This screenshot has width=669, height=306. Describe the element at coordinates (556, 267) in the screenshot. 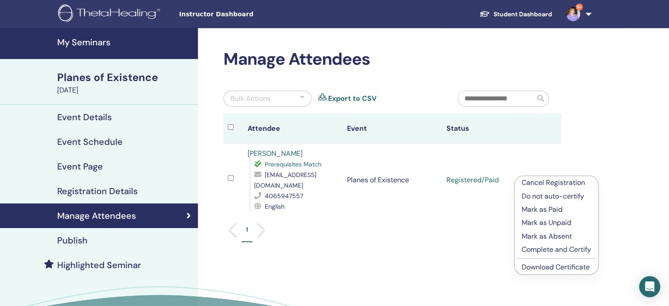

I see `a: Download Certificate` at that location.